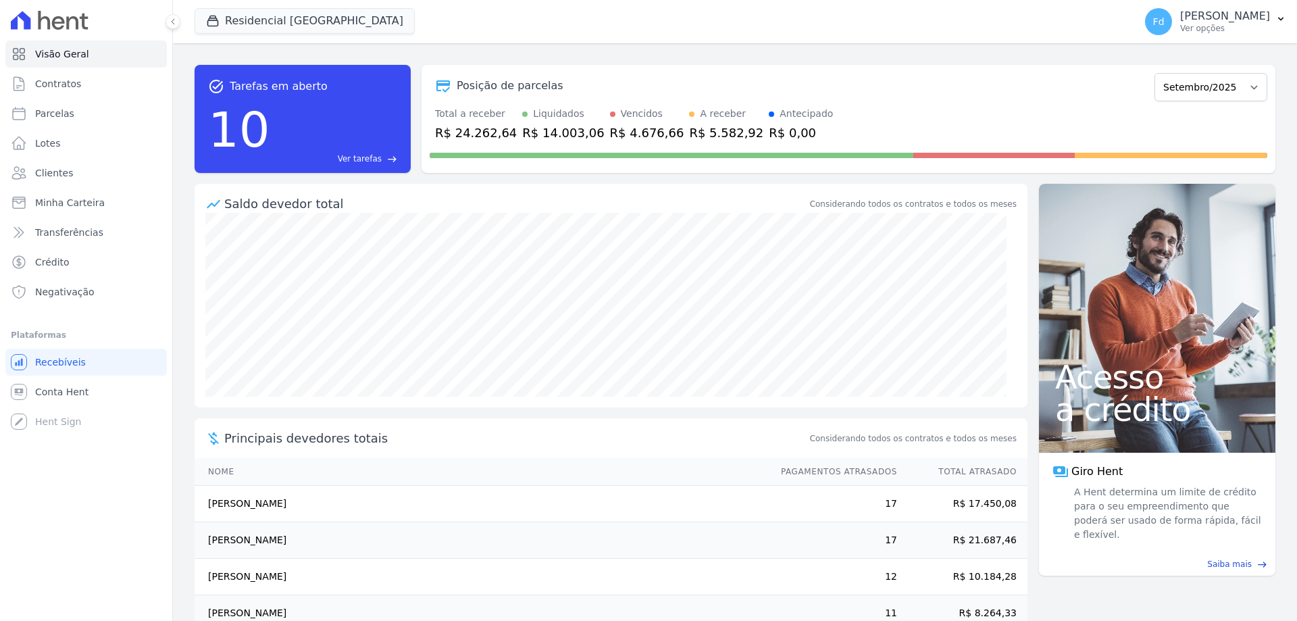  Describe the element at coordinates (86, 173) in the screenshot. I see `a: Clientes` at that location.